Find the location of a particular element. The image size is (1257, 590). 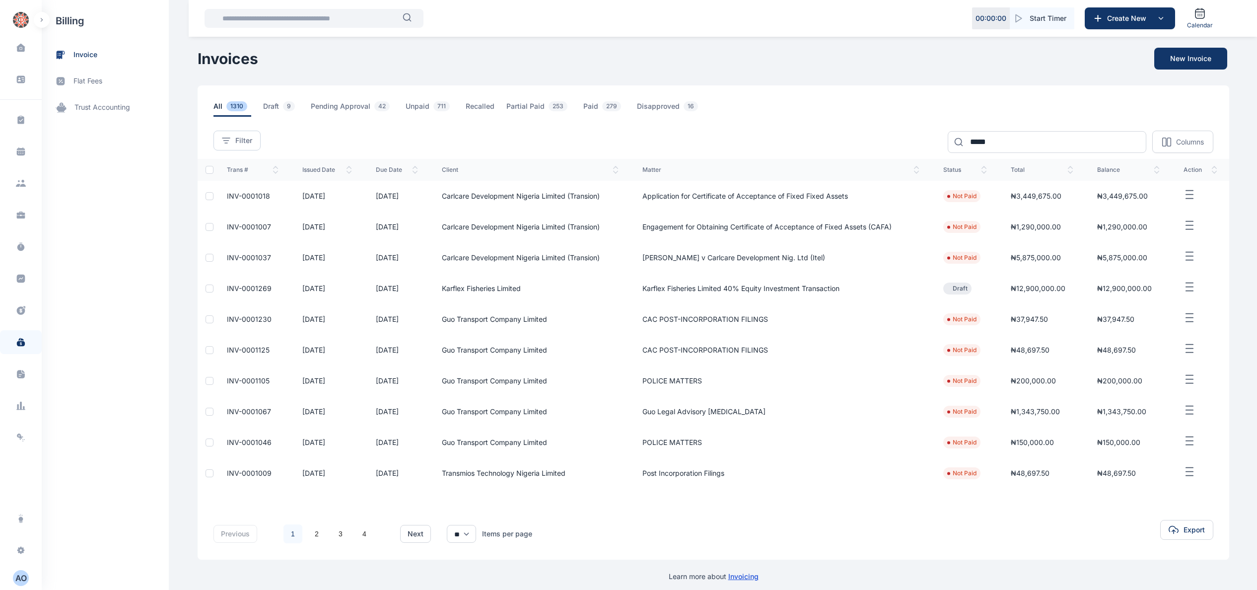

span: All is located at coordinates (232, 109).